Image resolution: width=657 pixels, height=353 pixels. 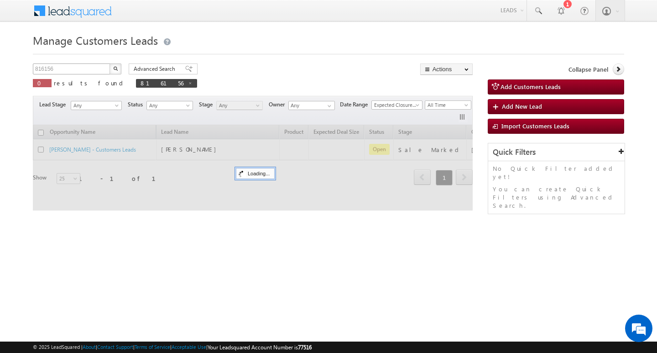 What do you see at coordinates (172, 347) in the screenshot?
I see `span: © 2025 LeadSquared | | | | |` at bounding box center [172, 347].